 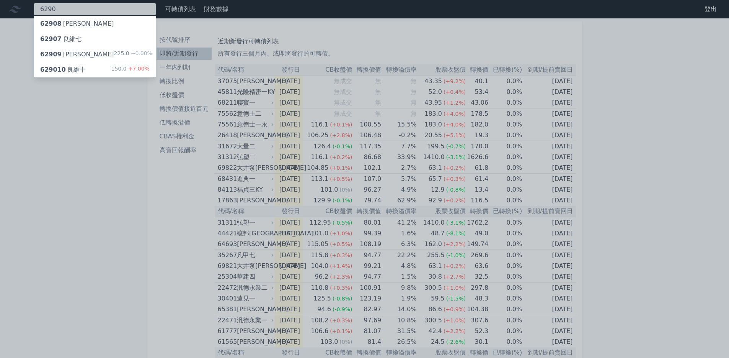 I want to click on span: 62908, so click(x=51, y=23).